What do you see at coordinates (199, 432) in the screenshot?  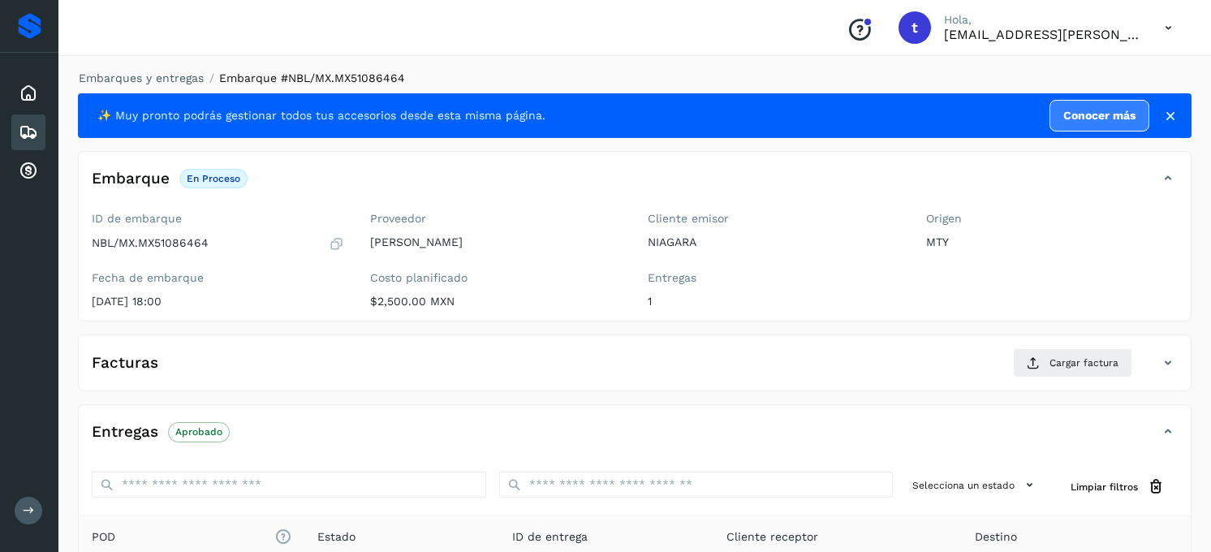 I see `p: Aprobado` at bounding box center [199, 432].